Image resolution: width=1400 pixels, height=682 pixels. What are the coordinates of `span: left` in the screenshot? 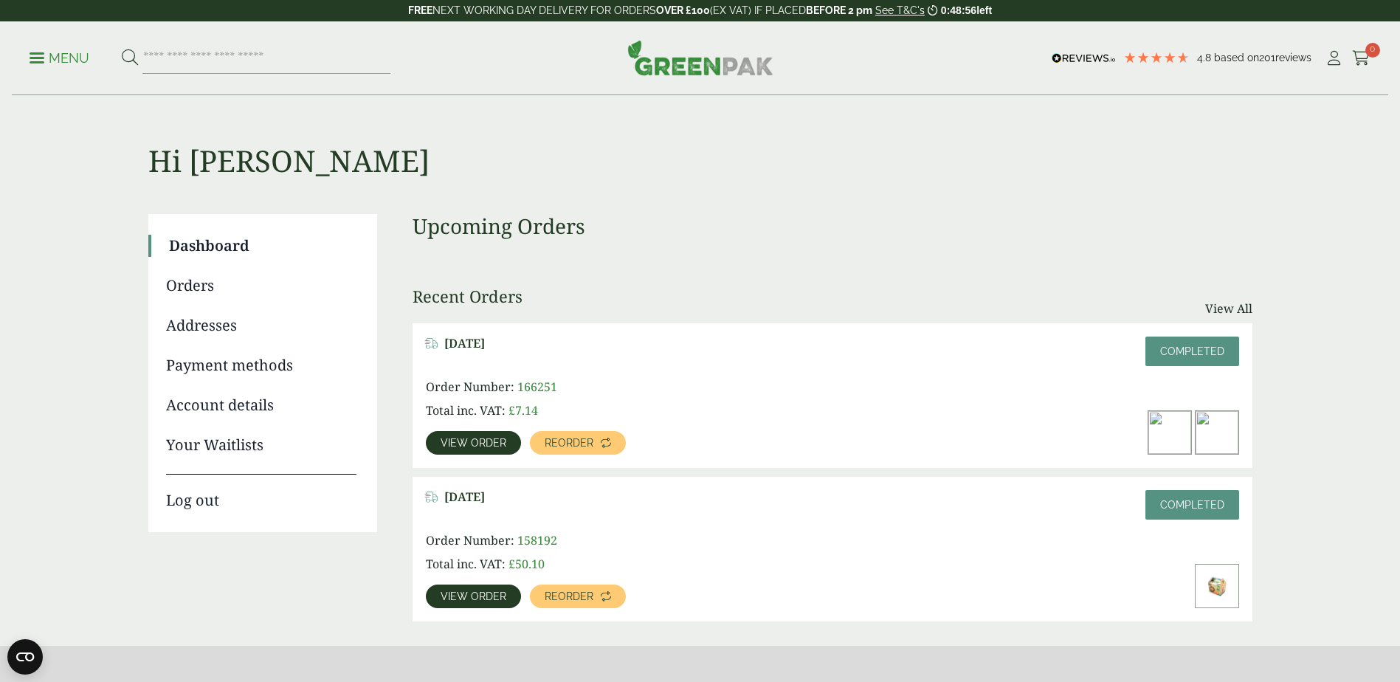 It's located at (984, 10).